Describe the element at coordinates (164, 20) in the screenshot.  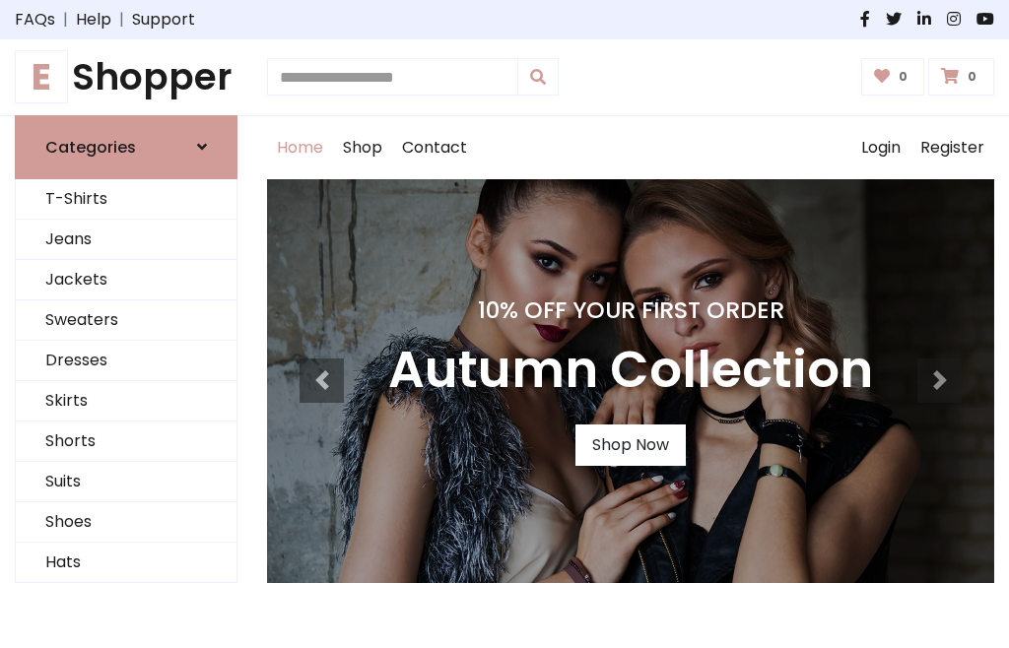
I see `a: Support` at that location.